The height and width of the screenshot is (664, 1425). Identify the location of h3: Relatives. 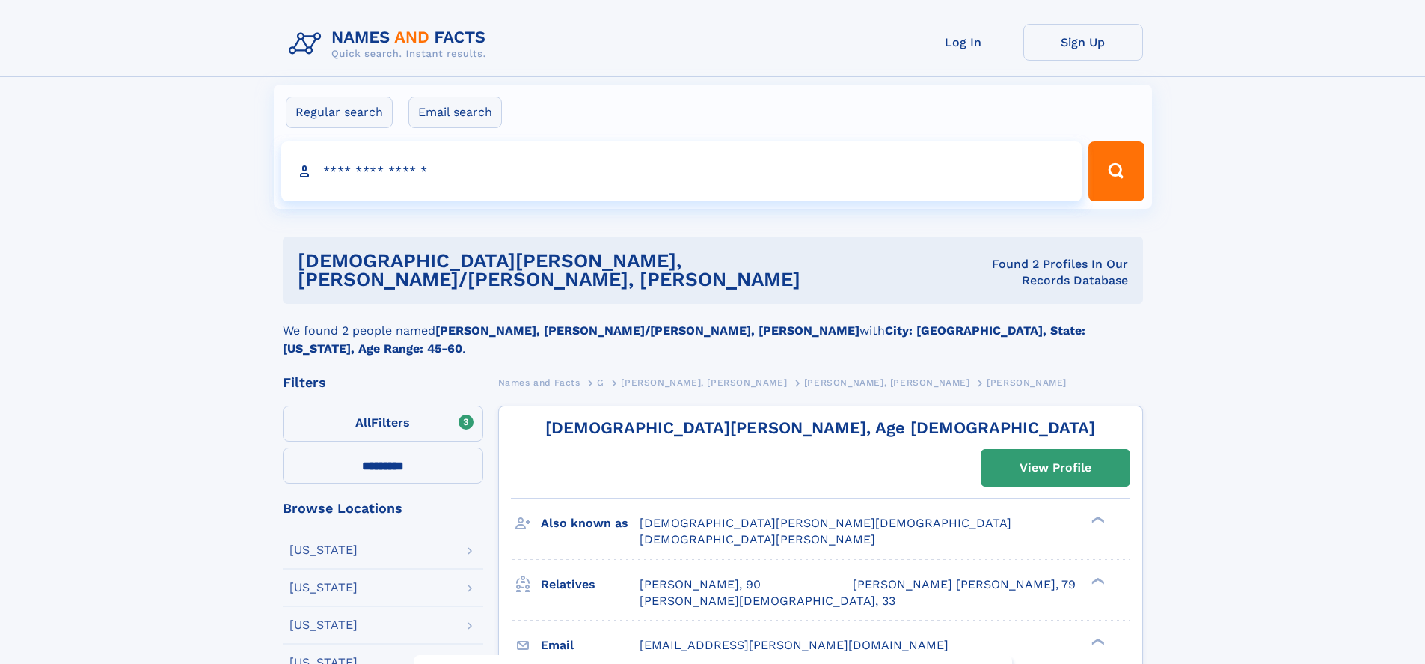
(590, 584).